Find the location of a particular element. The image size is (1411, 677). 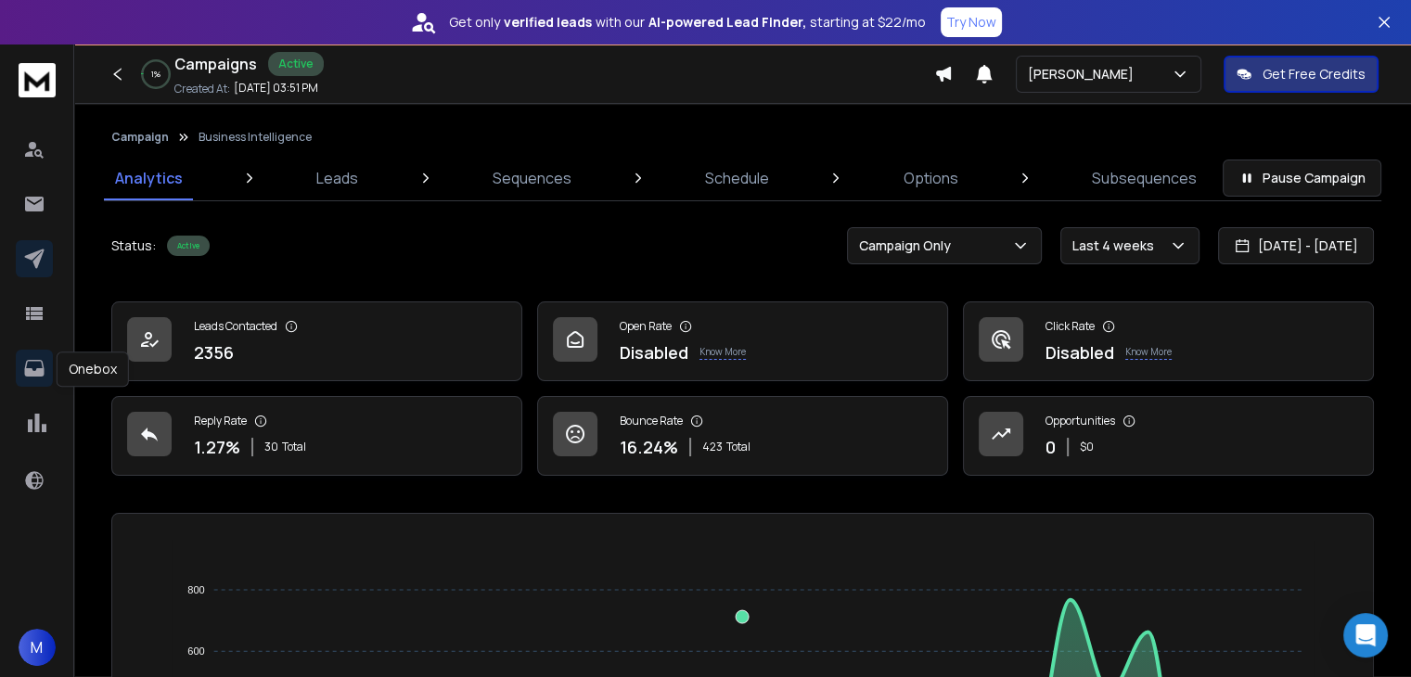

p: Leads Contacted is located at coordinates (236, 327).